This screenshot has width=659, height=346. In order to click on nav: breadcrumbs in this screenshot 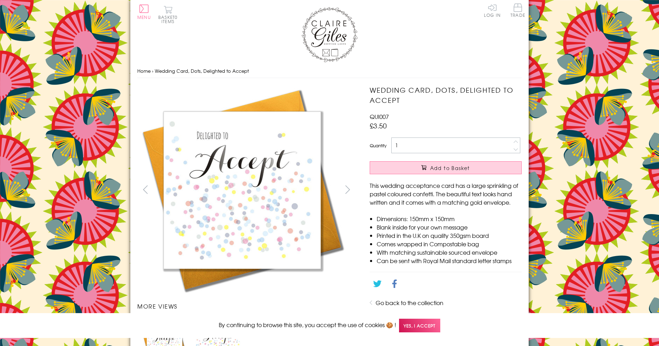, I will do `click(330, 71)`.